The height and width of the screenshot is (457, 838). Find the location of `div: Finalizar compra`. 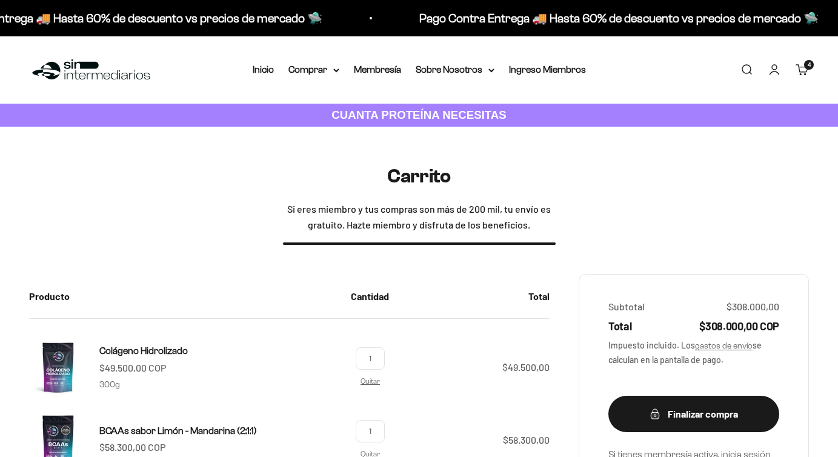

div: Finalizar compra is located at coordinates (694, 414).